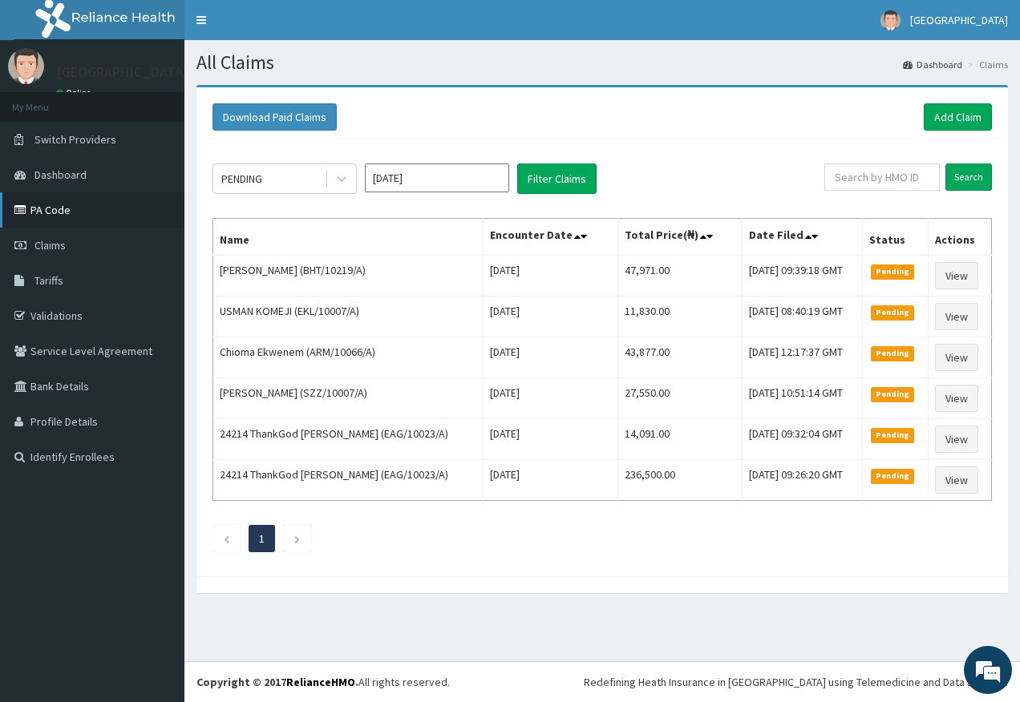 Image resolution: width=1020 pixels, height=702 pixels. Describe the element at coordinates (176, 100) in the screenshot. I see `div: Chat with us now` at that location.